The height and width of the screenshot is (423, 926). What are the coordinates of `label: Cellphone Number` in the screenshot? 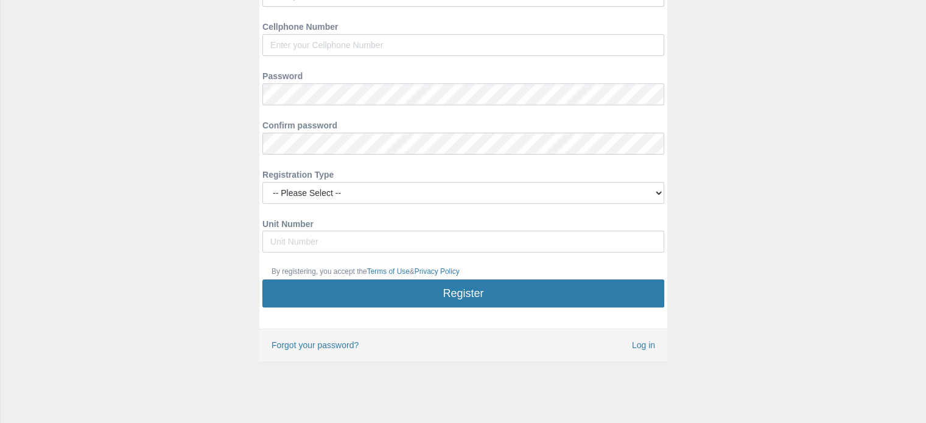 It's located at (300, 25).